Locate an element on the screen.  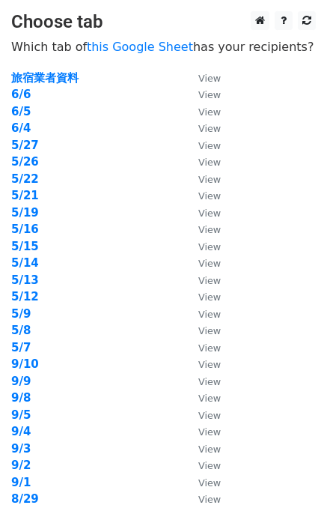
strong: 5/15 is located at coordinates (25, 246).